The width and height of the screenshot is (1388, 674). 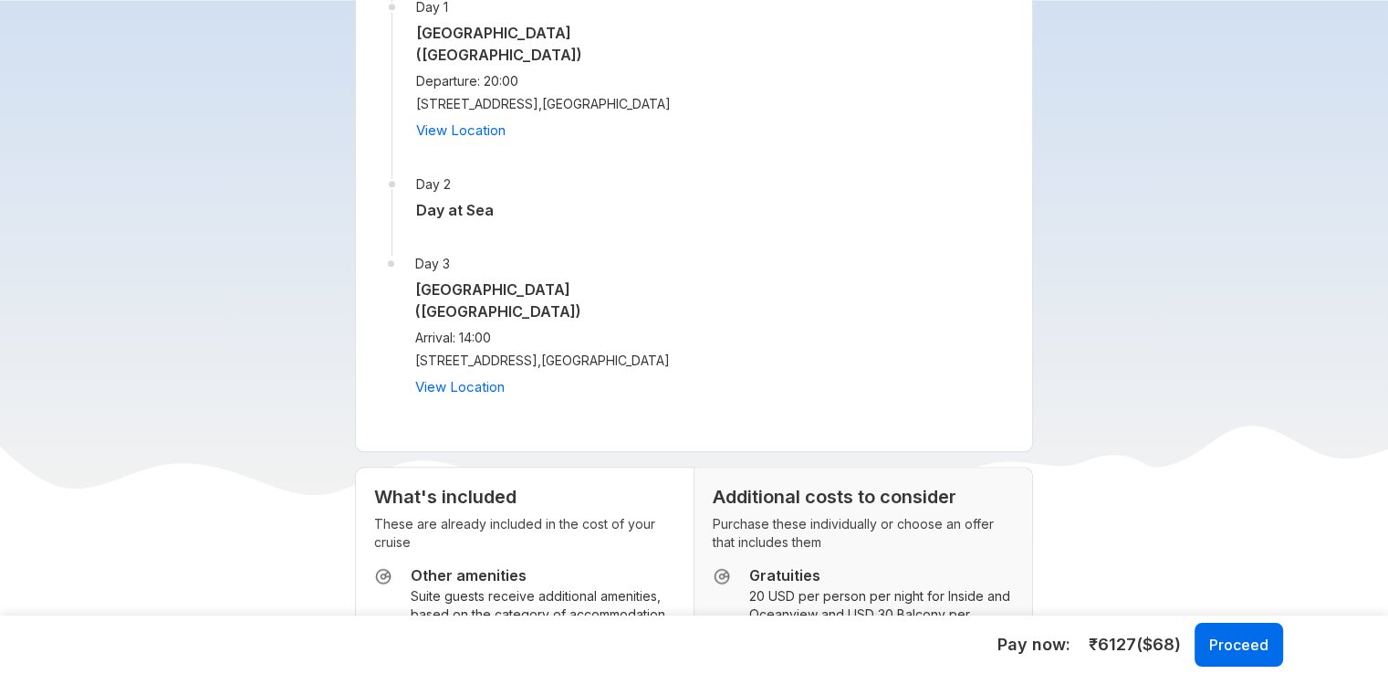 I want to click on p: These are already included in the cost of your cruise, so click(x=524, y=533).